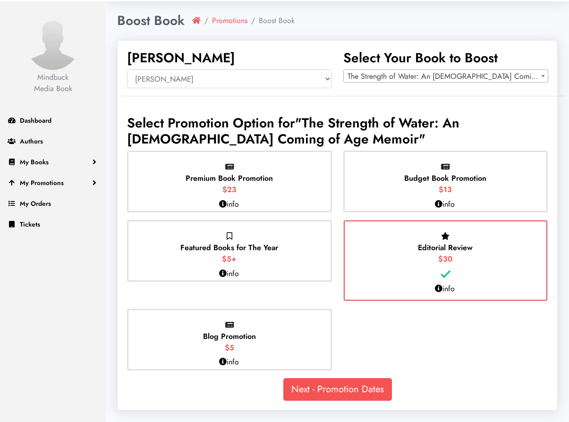 Image resolution: width=569 pixels, height=422 pixels. Describe the element at coordinates (31, 141) in the screenshot. I see `span: Authors` at that location.